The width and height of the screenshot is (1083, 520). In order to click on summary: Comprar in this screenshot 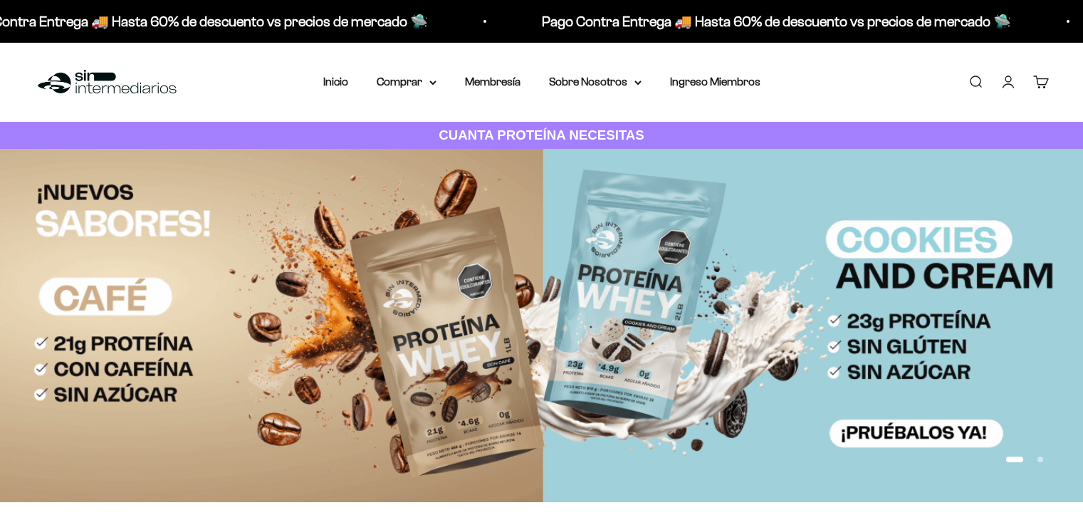, I will do `click(406, 82)`.